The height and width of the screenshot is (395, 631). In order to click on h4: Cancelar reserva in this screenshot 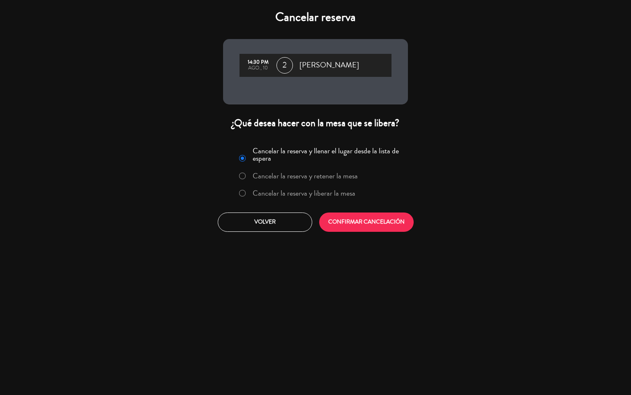, I will do `click(316, 17)`.